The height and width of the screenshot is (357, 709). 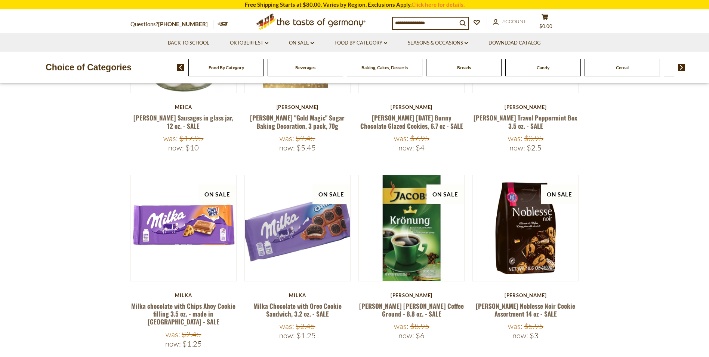 I want to click on p: Questions?, so click(x=172, y=24).